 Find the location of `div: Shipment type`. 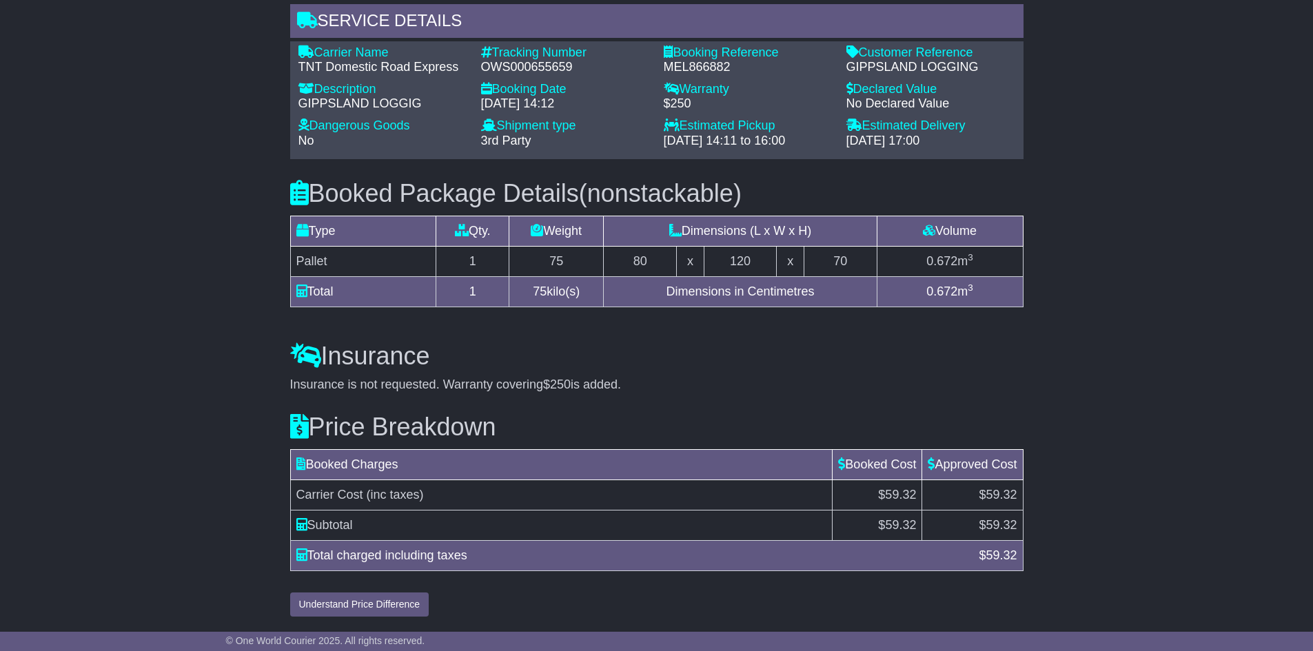

div: Shipment type is located at coordinates (565, 126).